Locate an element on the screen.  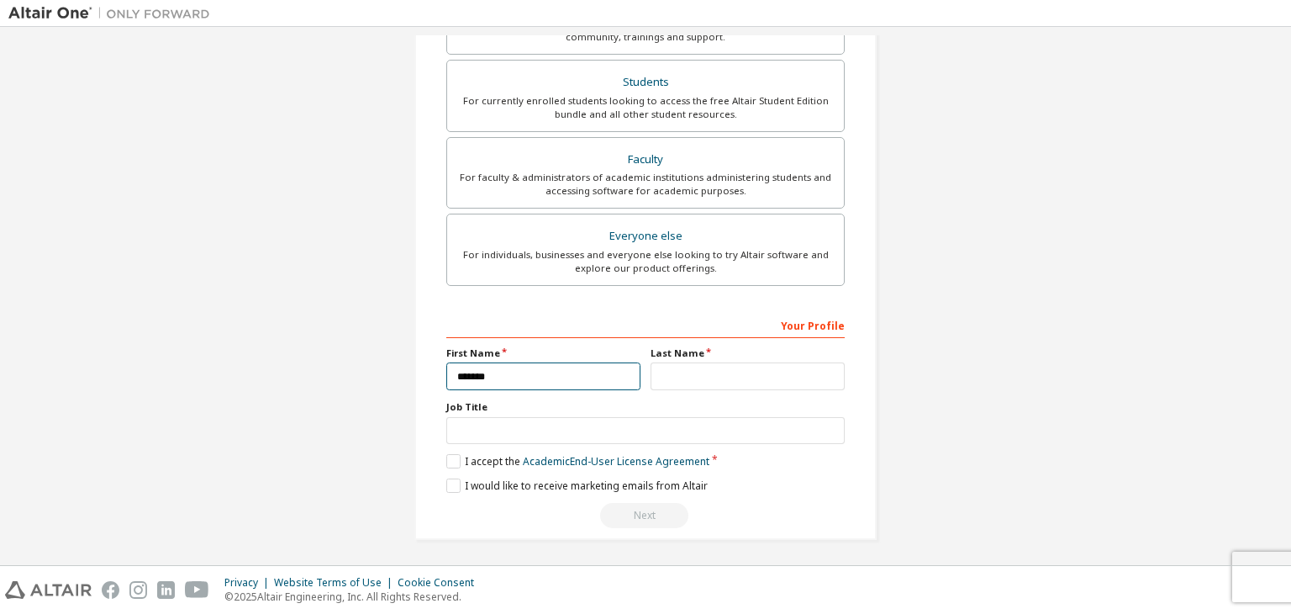
img: altair_logo.svg is located at coordinates (48, 589).